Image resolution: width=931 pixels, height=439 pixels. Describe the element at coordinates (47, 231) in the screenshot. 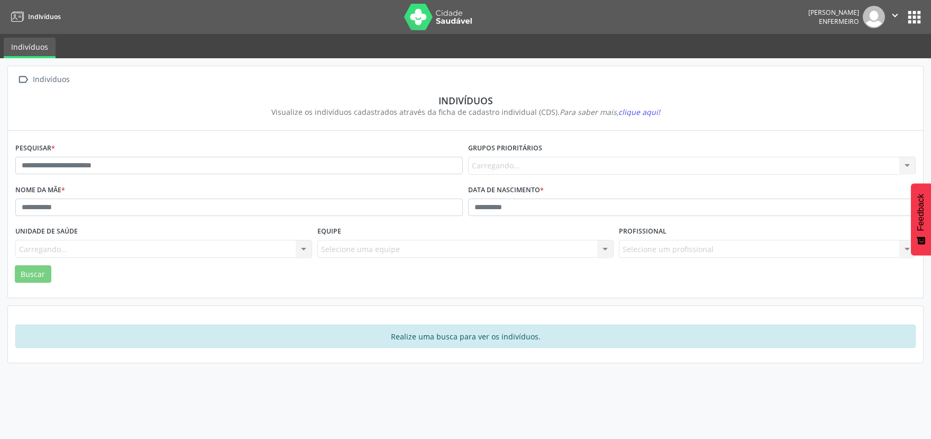

I see `label: Unidade de saúde` at that location.